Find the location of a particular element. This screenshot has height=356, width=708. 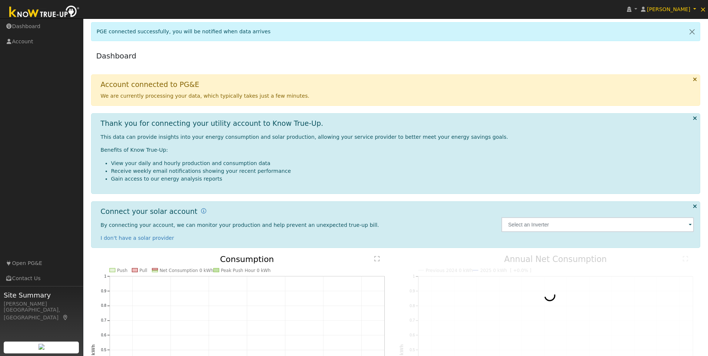

a: Map is located at coordinates (66, 318).